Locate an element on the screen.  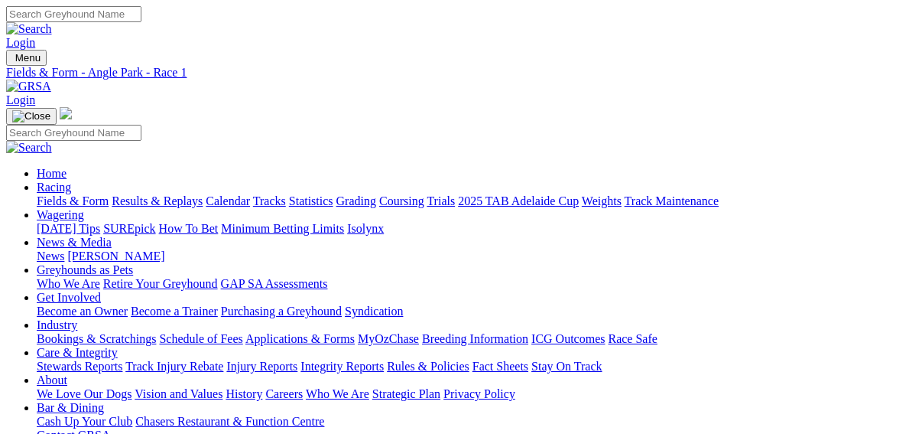
a: News & Media is located at coordinates (74, 242).